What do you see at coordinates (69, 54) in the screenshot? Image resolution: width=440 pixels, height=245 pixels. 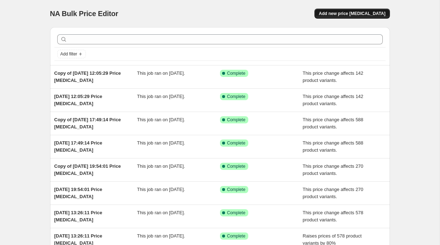 I see `span: Add filter` at bounding box center [69, 54].